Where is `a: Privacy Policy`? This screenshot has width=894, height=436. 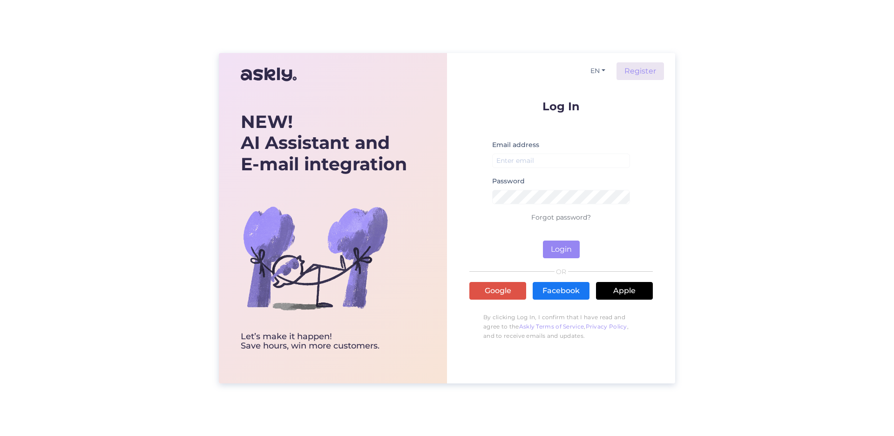
a: Privacy Policy is located at coordinates (606, 326).